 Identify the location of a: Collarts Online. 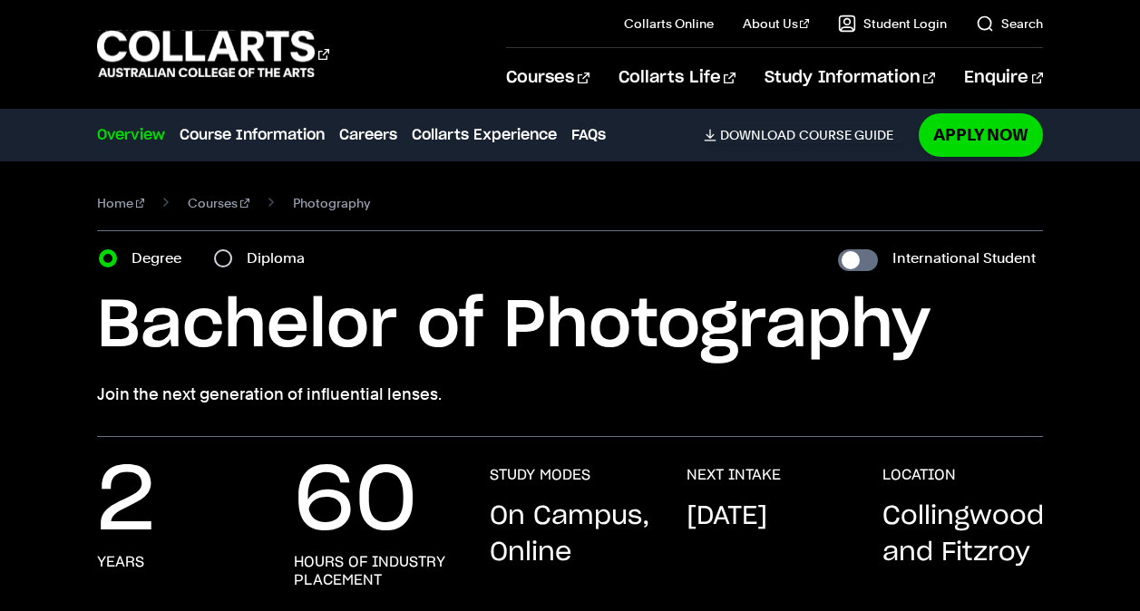
(668, 24).